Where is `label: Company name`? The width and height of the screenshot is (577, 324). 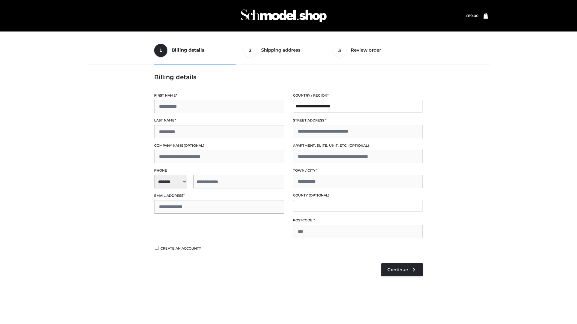
label: Company name is located at coordinates (219, 146).